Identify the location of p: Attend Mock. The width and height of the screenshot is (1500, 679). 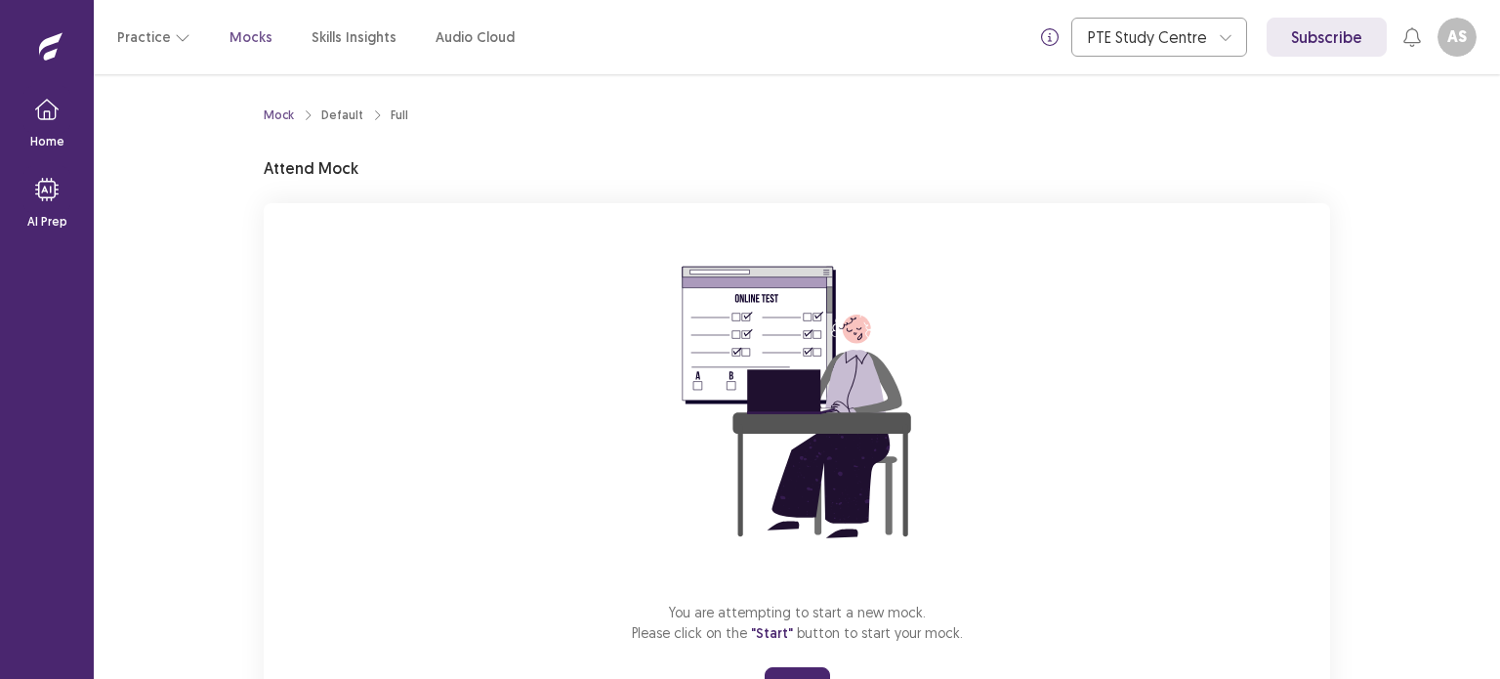
(311, 168).